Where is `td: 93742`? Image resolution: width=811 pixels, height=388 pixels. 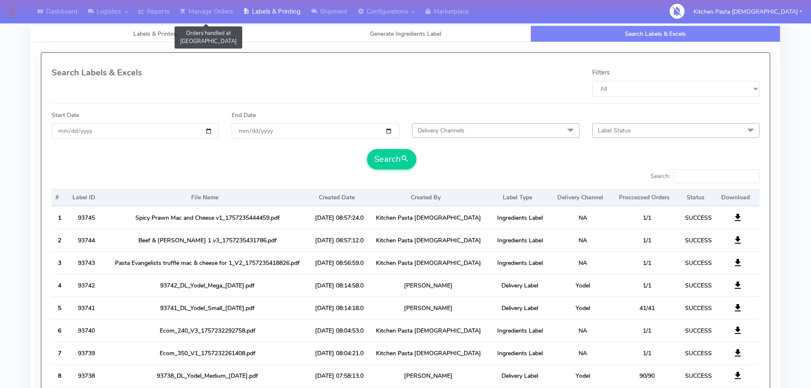
td: 93742 is located at coordinates (86, 285).